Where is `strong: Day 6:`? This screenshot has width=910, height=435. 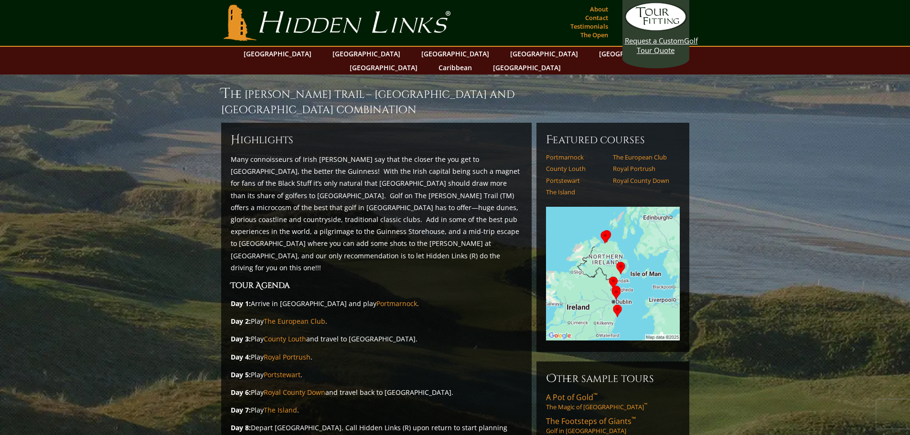
strong: Day 6: is located at coordinates (241, 392).